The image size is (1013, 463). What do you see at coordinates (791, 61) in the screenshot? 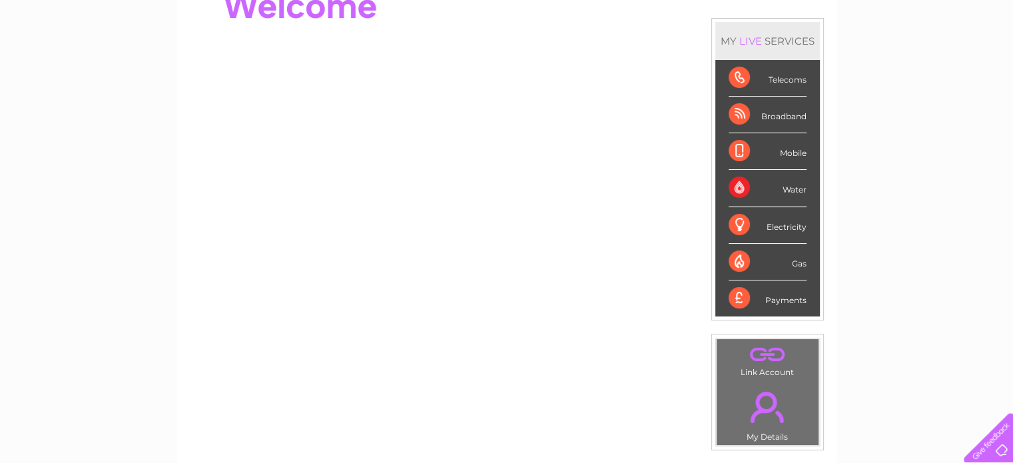
I see `a: Water` at bounding box center [791, 61].